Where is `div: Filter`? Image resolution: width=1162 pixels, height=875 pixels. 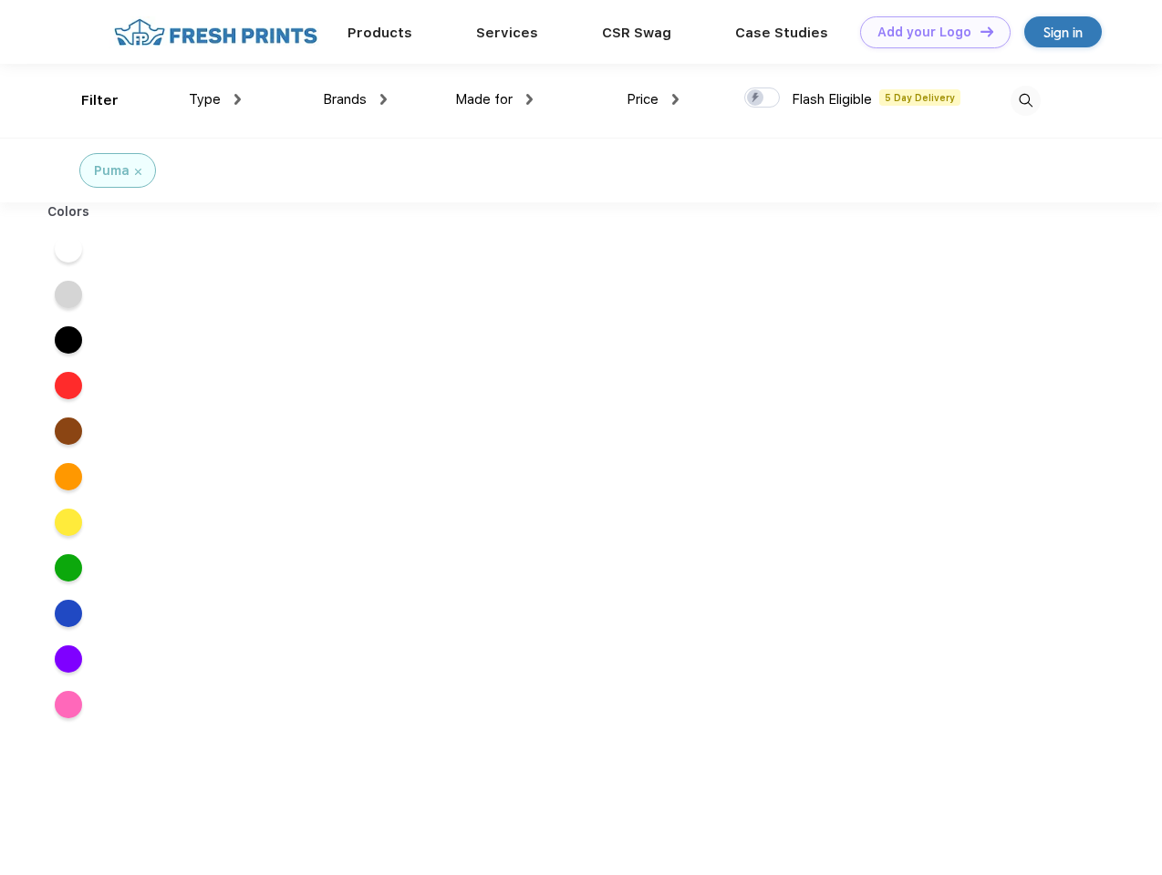 div: Filter is located at coordinates (99, 100).